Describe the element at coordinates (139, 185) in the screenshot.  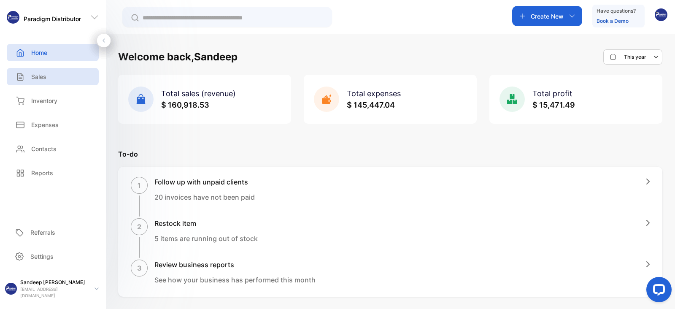
I see `p: 1` at that location.